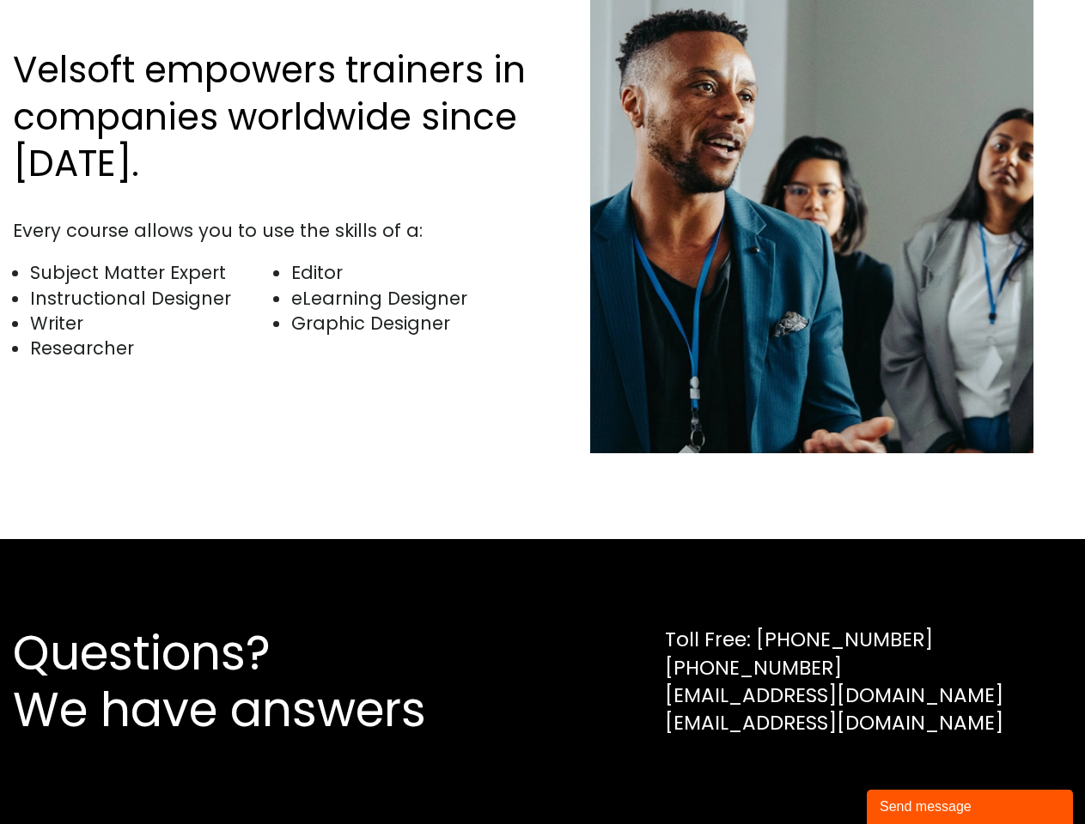 The width and height of the screenshot is (1085, 824). Describe the element at coordinates (151, 272) in the screenshot. I see `li: Subject Matter Expert` at that location.